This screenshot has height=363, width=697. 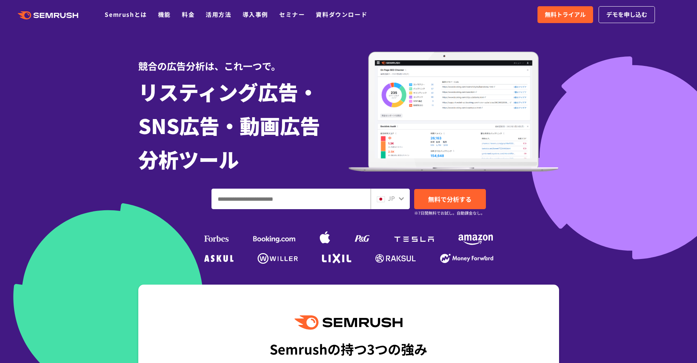 What do you see at coordinates (219, 14) in the screenshot?
I see `a: 活用方法` at bounding box center [219, 14].